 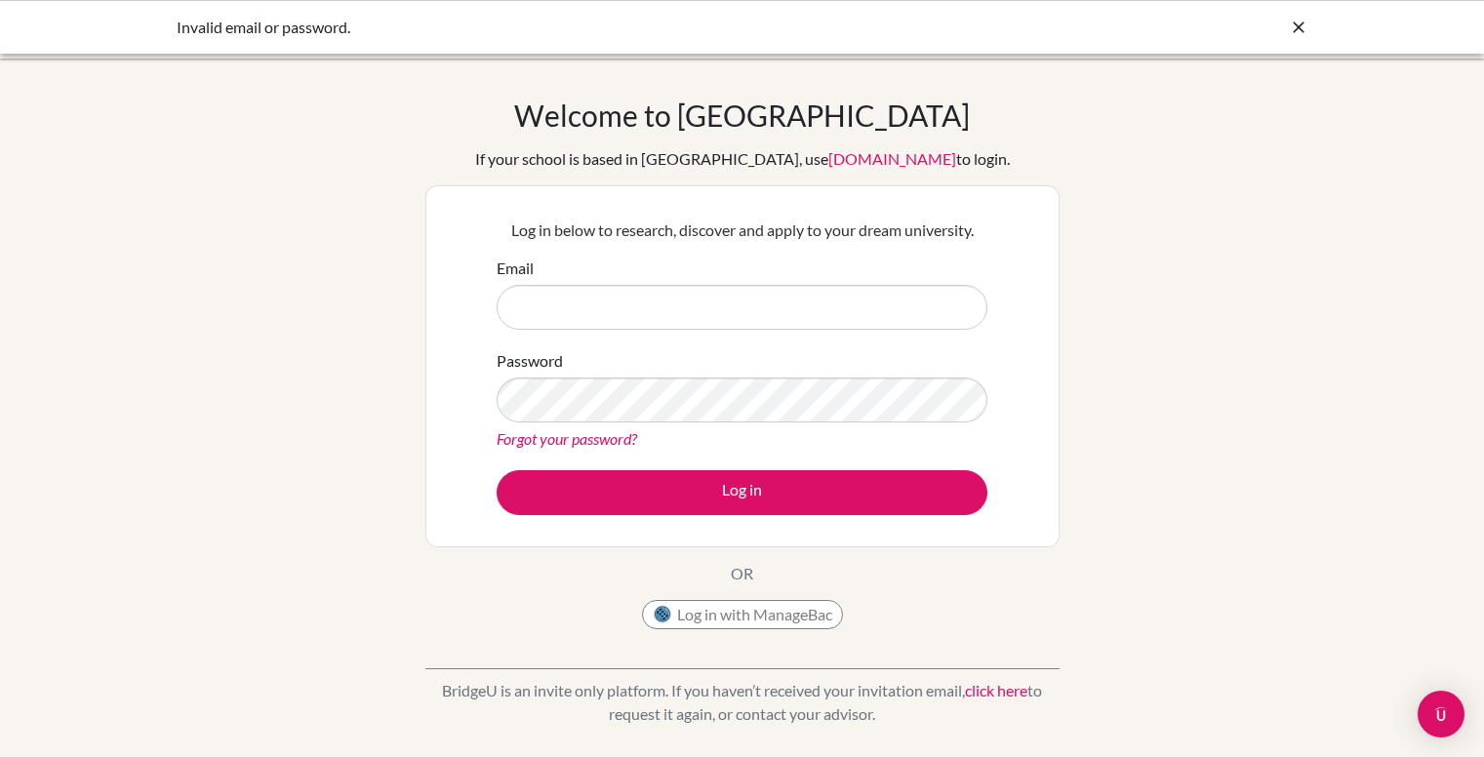 What do you see at coordinates (567, 438) in the screenshot?
I see `a: Forgot your password?` at bounding box center [567, 438].